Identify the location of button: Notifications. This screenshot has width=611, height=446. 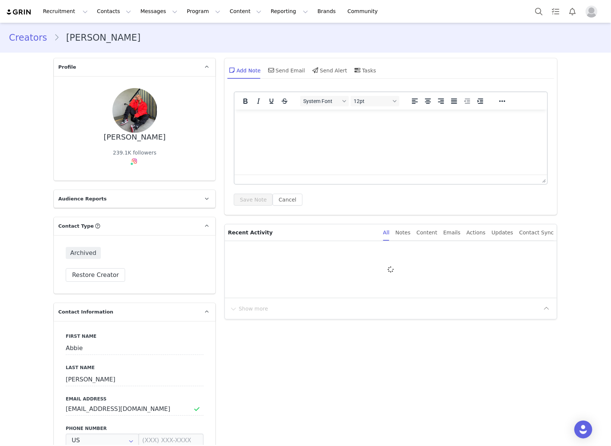
(572, 11).